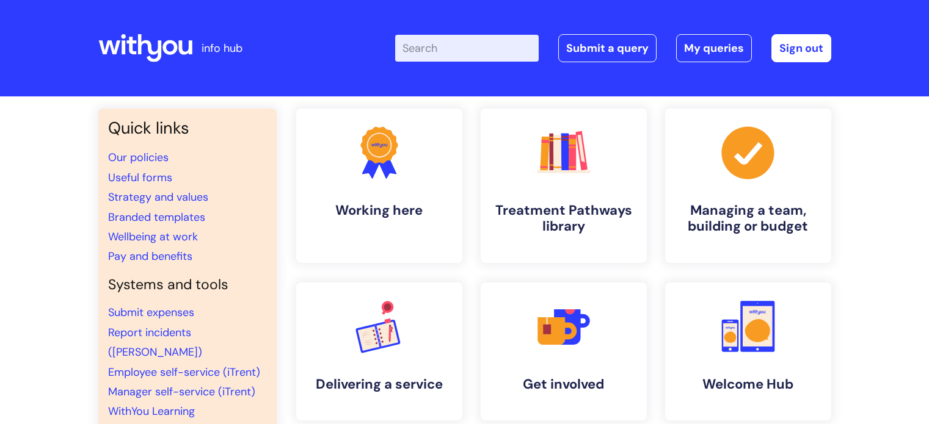  Describe the element at coordinates (607, 48) in the screenshot. I see `a: Submit a query` at that location.